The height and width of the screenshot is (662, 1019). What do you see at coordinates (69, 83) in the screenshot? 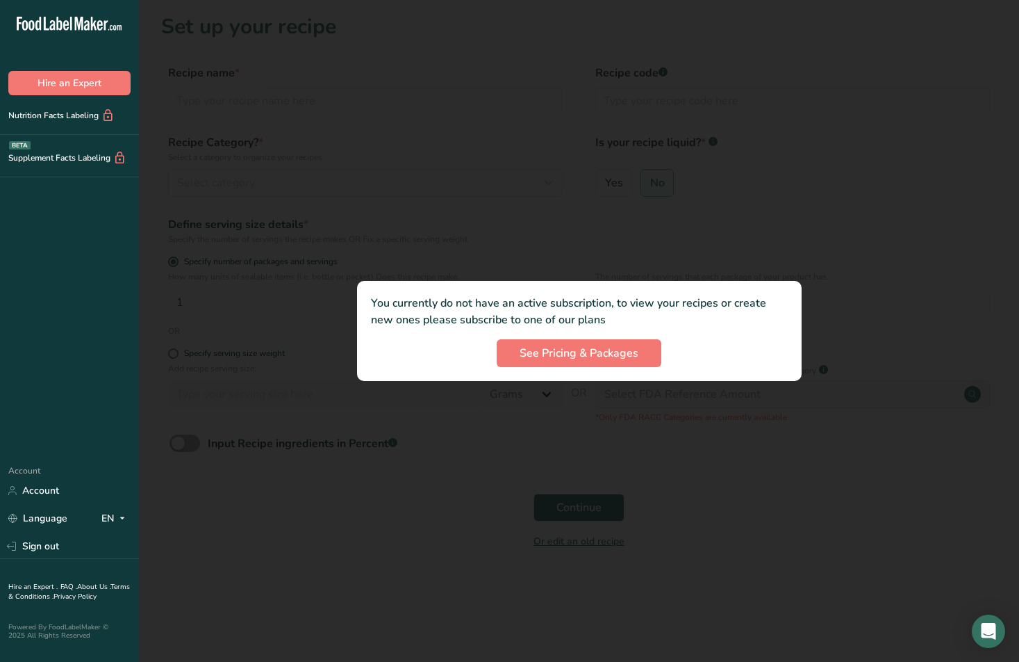
I see `button: Hire an Expert` at bounding box center [69, 83].